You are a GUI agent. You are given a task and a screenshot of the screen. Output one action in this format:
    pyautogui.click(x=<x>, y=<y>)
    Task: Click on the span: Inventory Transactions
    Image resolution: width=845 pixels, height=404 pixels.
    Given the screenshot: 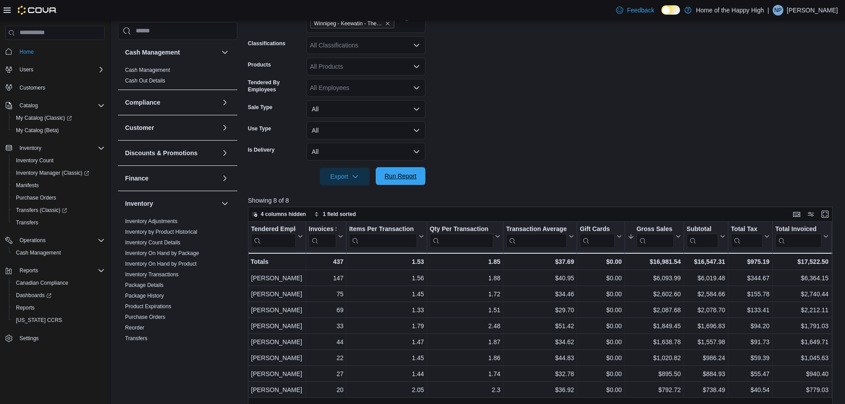 What is the action you would take?
    pyautogui.click(x=152, y=275)
    